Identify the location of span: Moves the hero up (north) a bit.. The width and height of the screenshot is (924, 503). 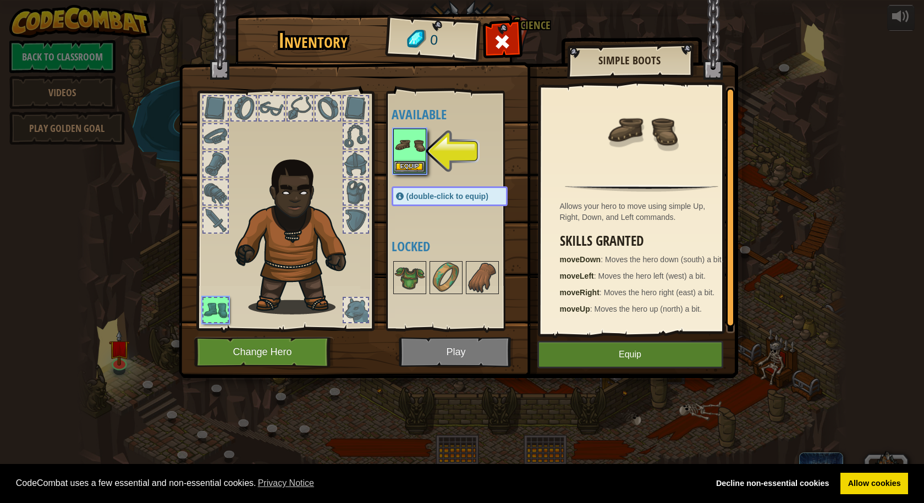
(648, 309).